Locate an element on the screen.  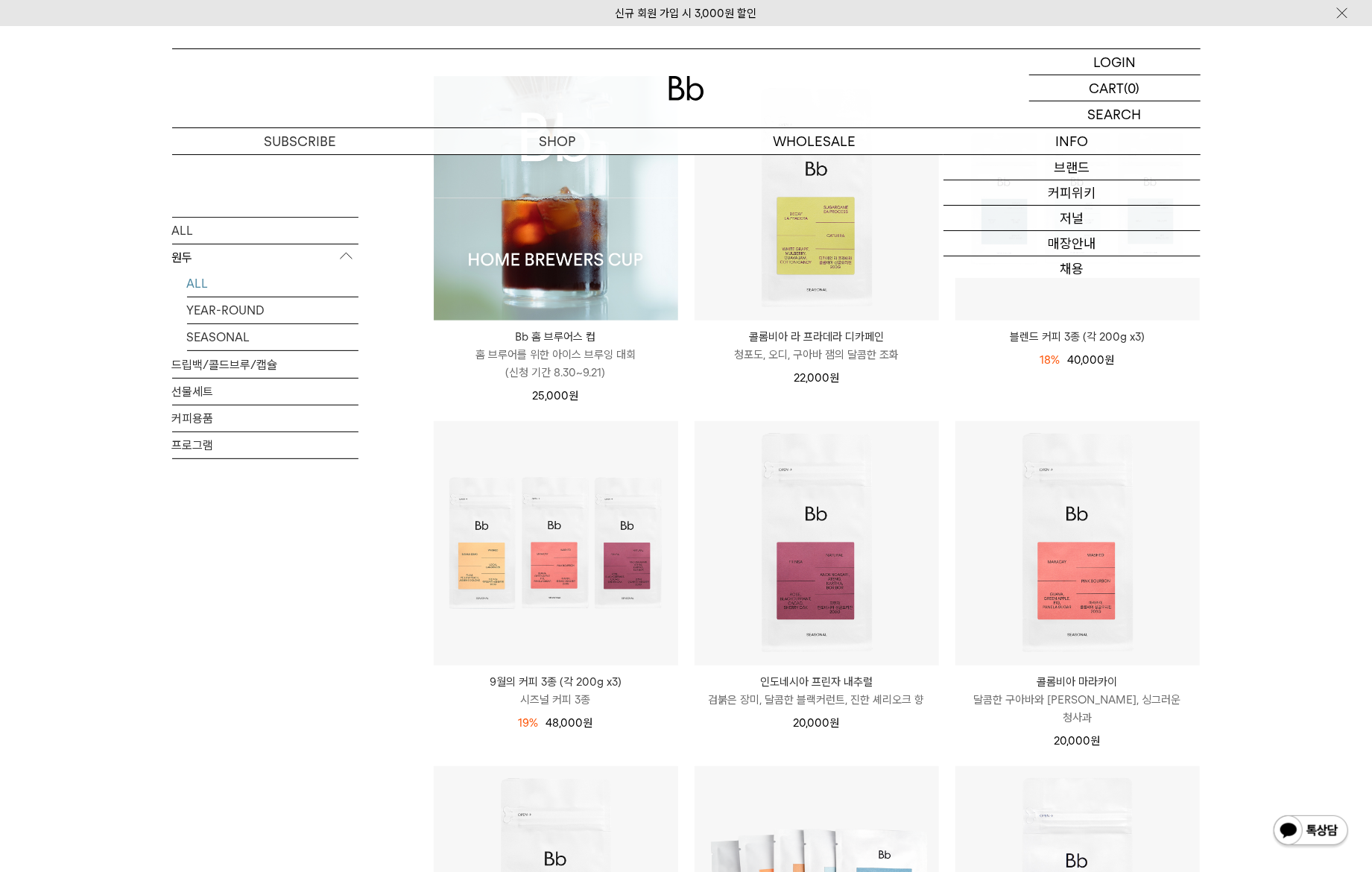
a: 채용 is located at coordinates (1072, 269).